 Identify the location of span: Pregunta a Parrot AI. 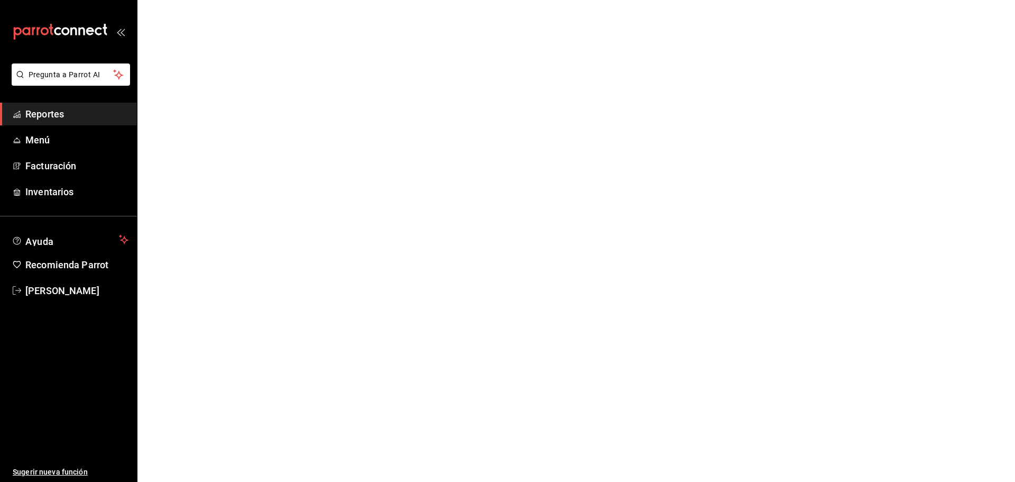
(71, 75).